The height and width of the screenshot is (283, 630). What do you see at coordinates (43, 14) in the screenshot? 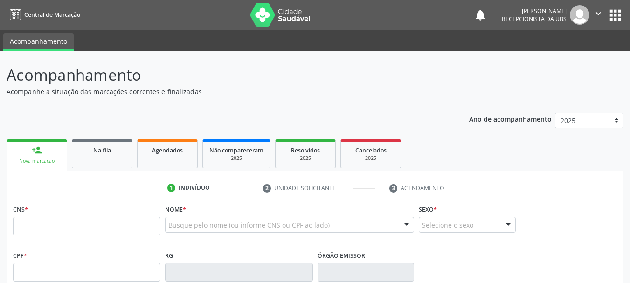
I see `a: Central de Marcação` at bounding box center [43, 14].